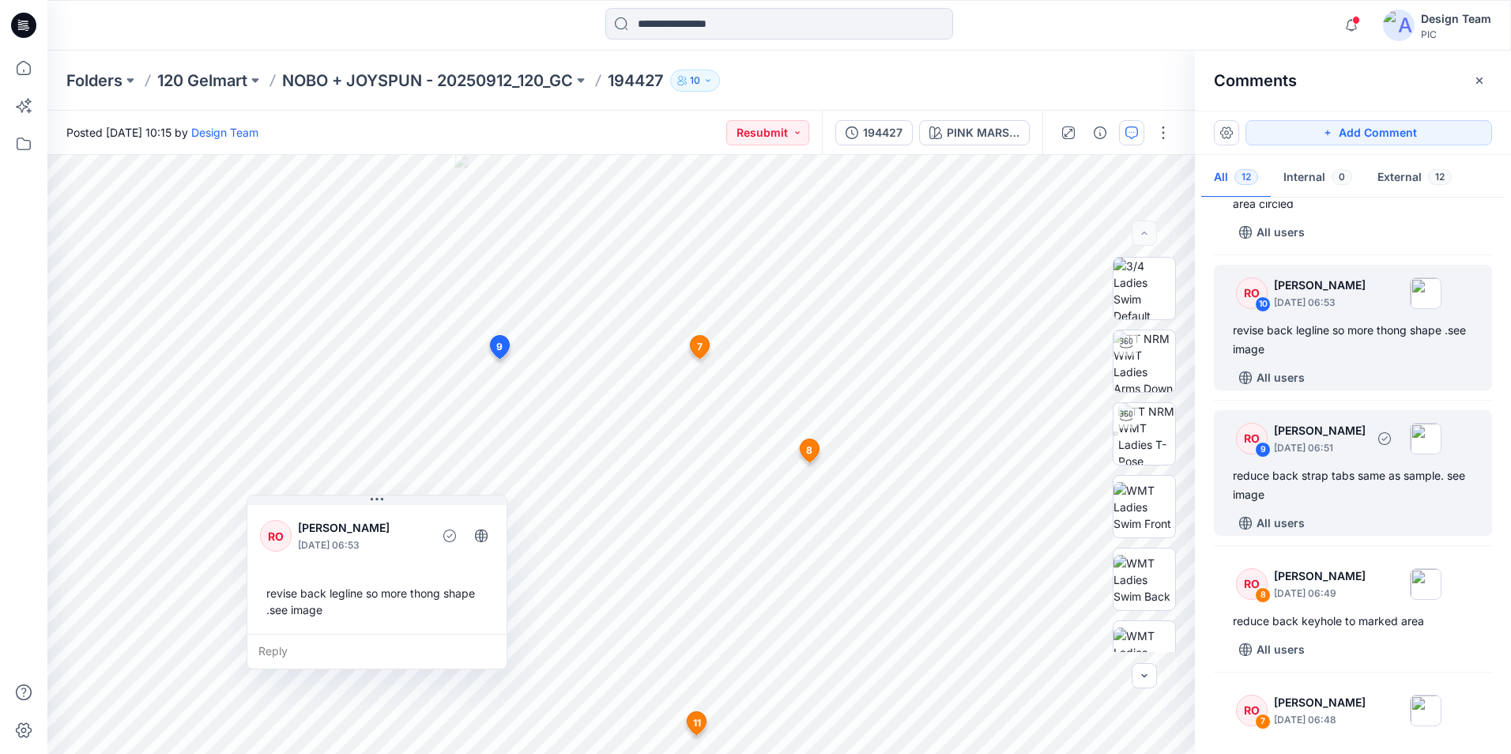  What do you see at coordinates (427, 81) in the screenshot?
I see `p: NOBO + JOYSPUN - 20250912_120_GC` at bounding box center [427, 81].